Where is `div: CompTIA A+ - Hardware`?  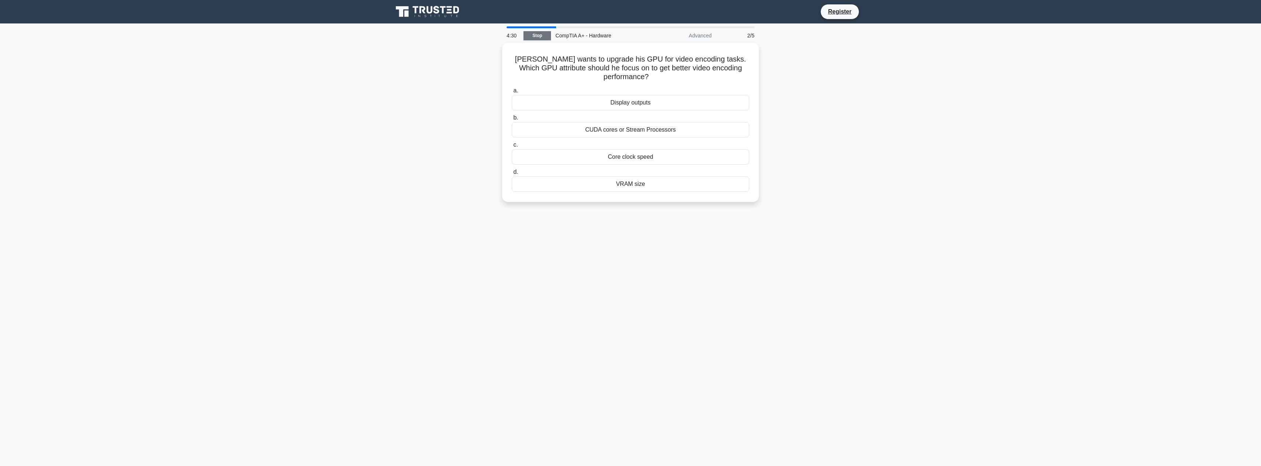
div: CompTIA A+ - Hardware is located at coordinates (601, 36).